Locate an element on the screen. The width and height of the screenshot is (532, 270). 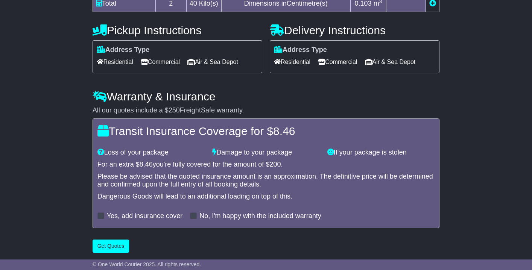
button: Get Quotes is located at coordinates (111, 246).